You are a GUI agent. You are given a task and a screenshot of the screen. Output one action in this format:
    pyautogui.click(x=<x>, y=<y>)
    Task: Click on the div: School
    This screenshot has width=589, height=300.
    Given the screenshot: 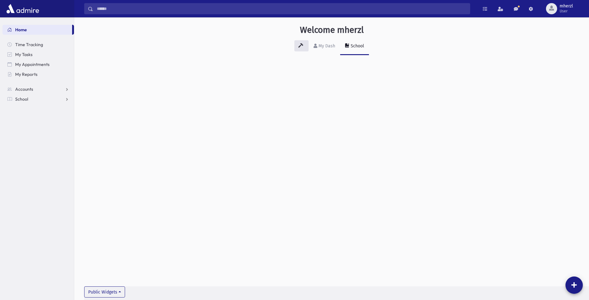 What is the action you would take?
    pyautogui.click(x=356, y=46)
    